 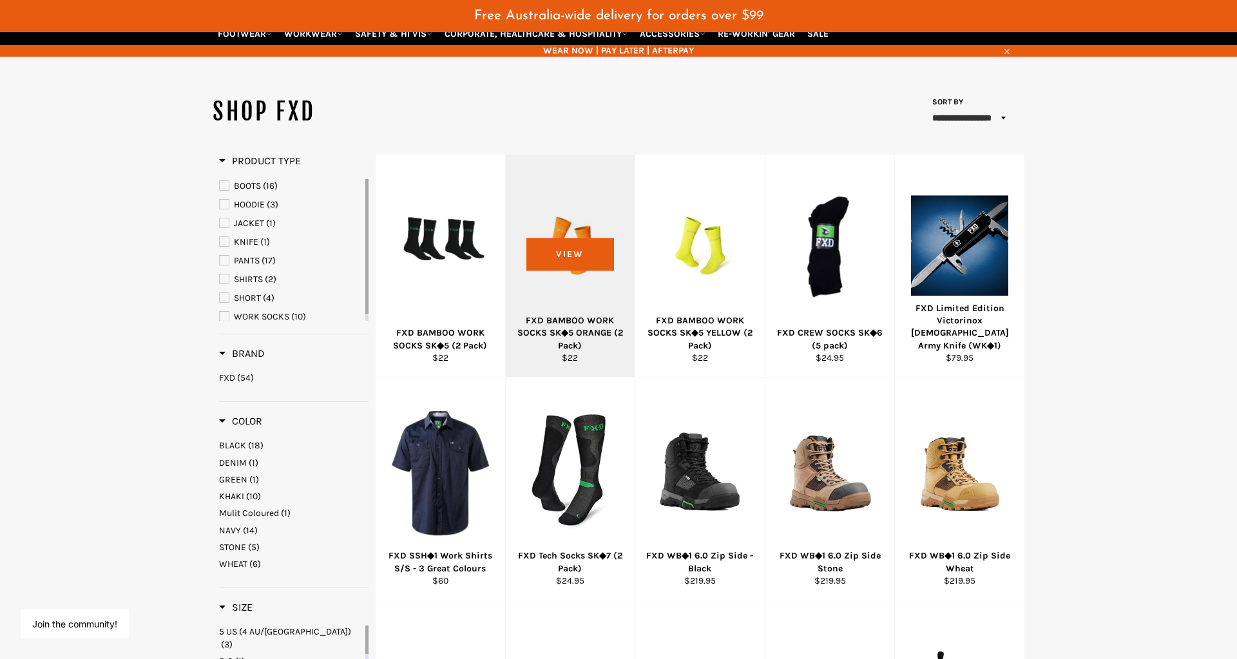 I want to click on span: Size, so click(x=236, y=607).